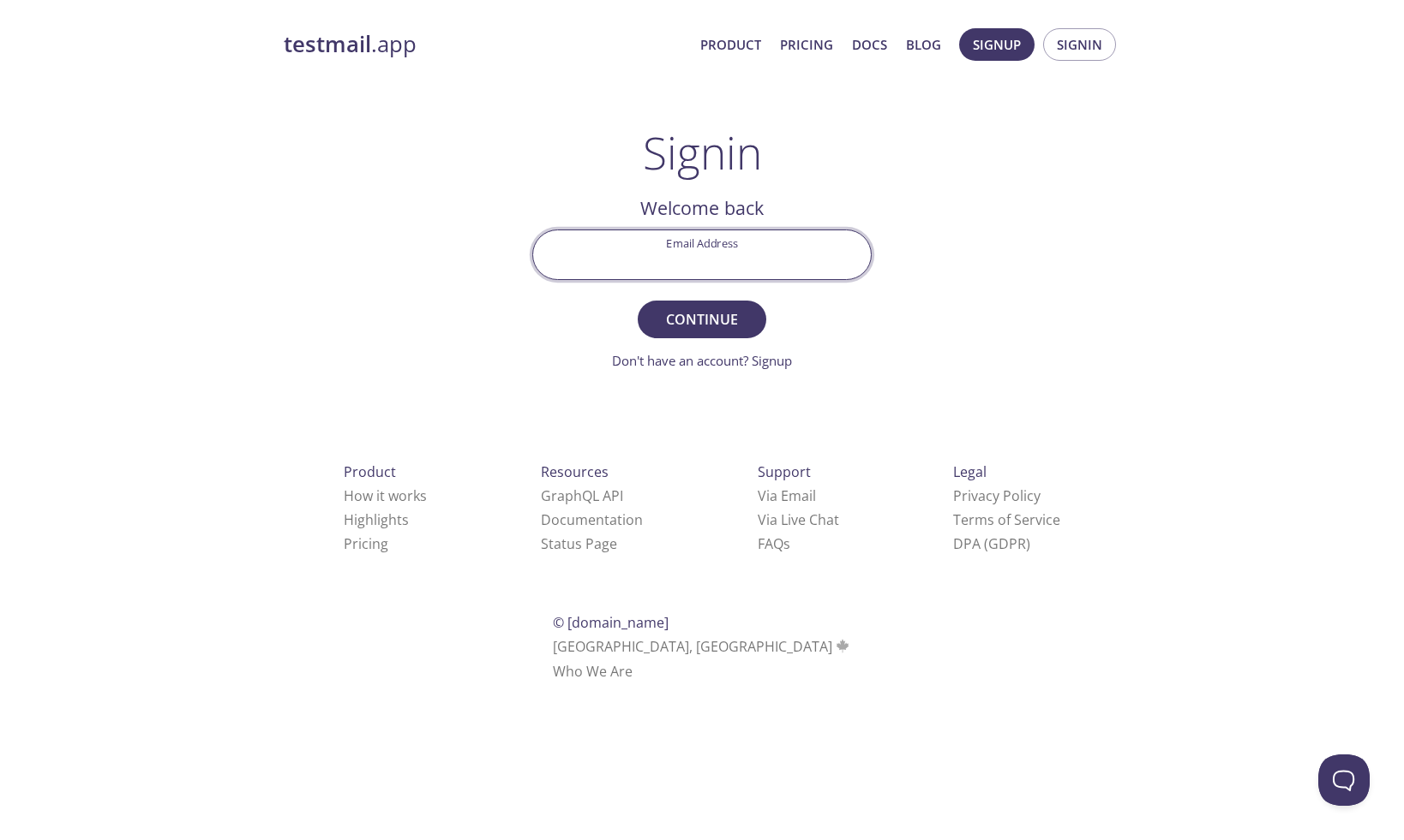  Describe the element at coordinates (787, 496) in the screenshot. I see `a: Via Email` at that location.